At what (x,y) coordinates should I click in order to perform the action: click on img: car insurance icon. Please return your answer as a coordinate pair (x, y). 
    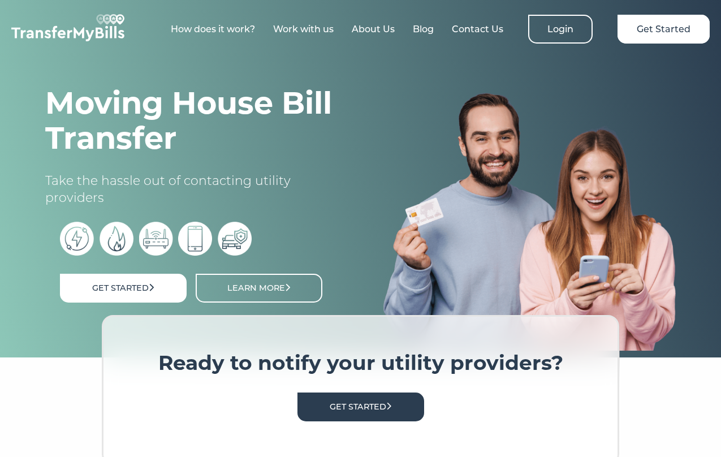
    Looking at the image, I should click on (235, 239).